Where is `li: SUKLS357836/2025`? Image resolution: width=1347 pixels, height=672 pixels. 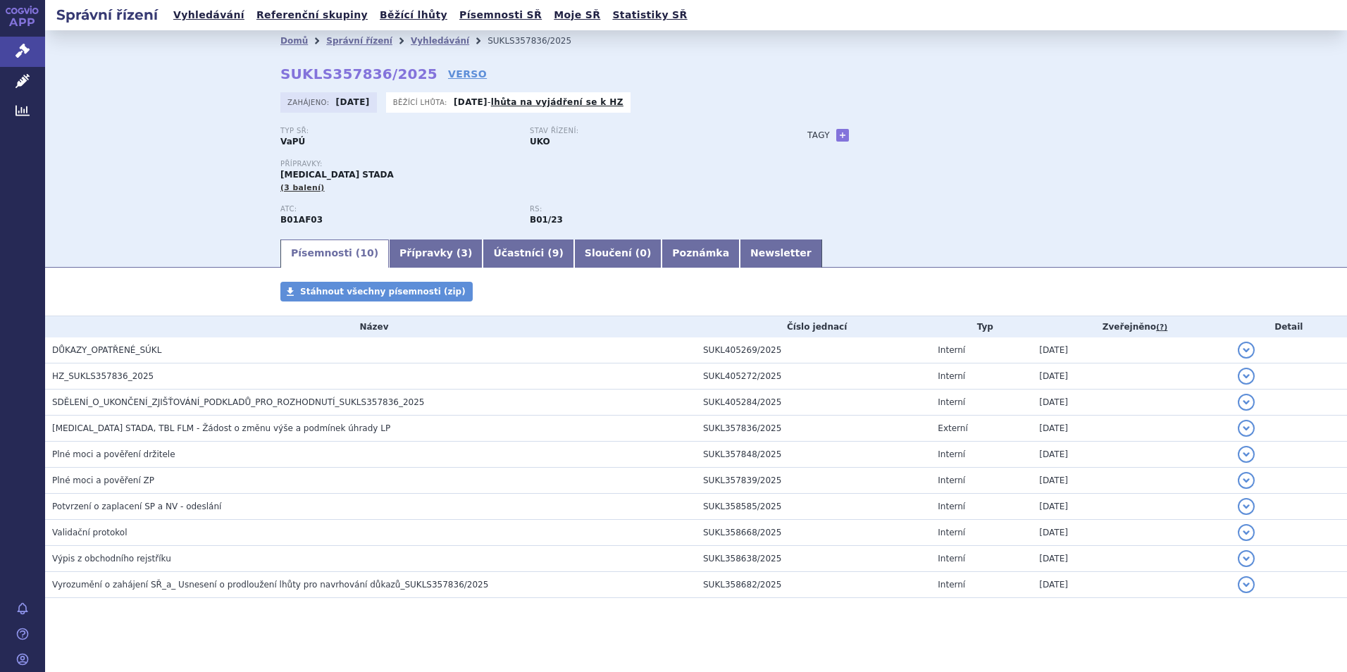 li: SUKLS357836/2025 is located at coordinates (538, 41).